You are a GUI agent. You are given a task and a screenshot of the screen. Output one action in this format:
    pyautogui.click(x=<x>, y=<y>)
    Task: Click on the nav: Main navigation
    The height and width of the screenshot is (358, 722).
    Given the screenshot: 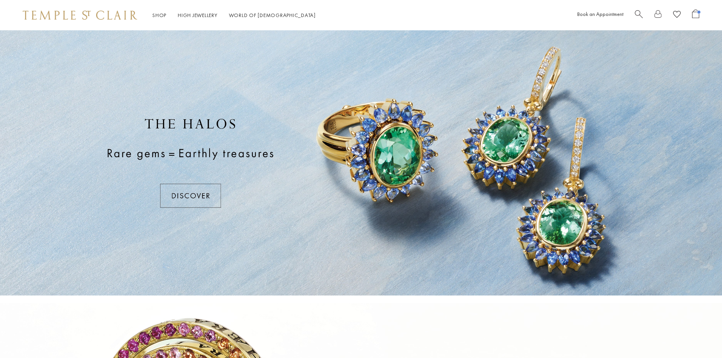 What is the action you would take?
    pyautogui.click(x=234, y=15)
    